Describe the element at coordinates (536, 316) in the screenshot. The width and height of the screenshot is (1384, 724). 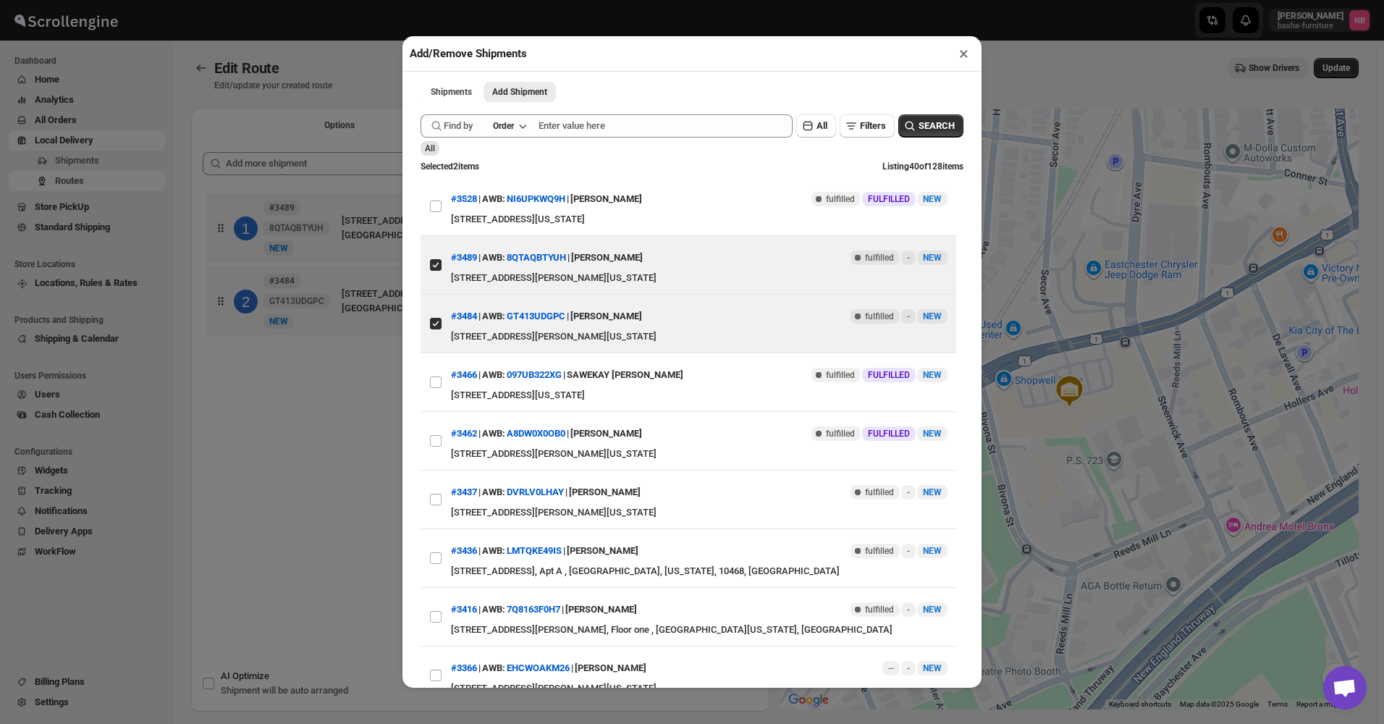
I see `button: GT413UDGPC` at that location.